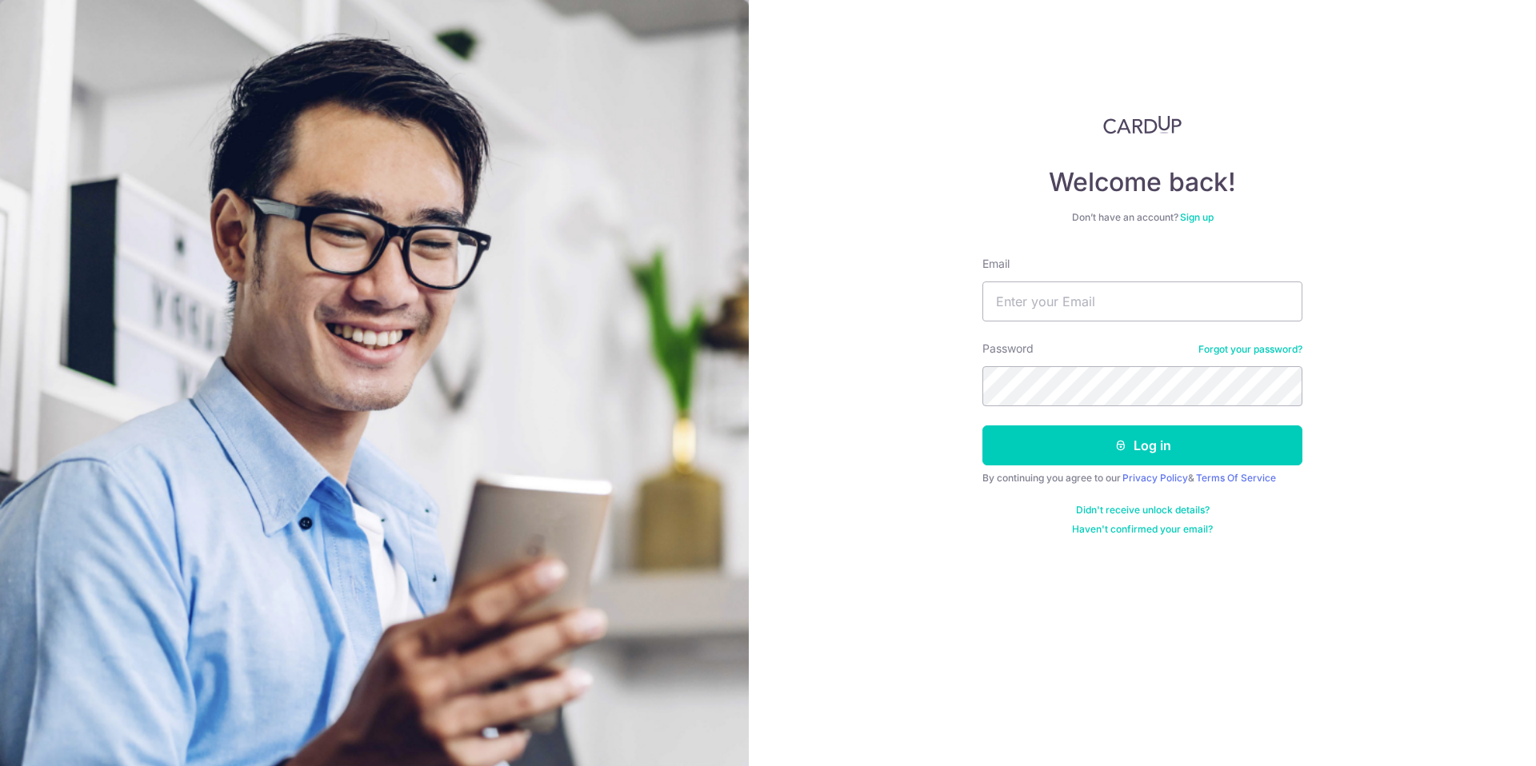 This screenshot has width=1536, height=766. What do you see at coordinates (1143, 478) in the screenshot?
I see `div: By continuing you agree to our &` at bounding box center [1143, 478].